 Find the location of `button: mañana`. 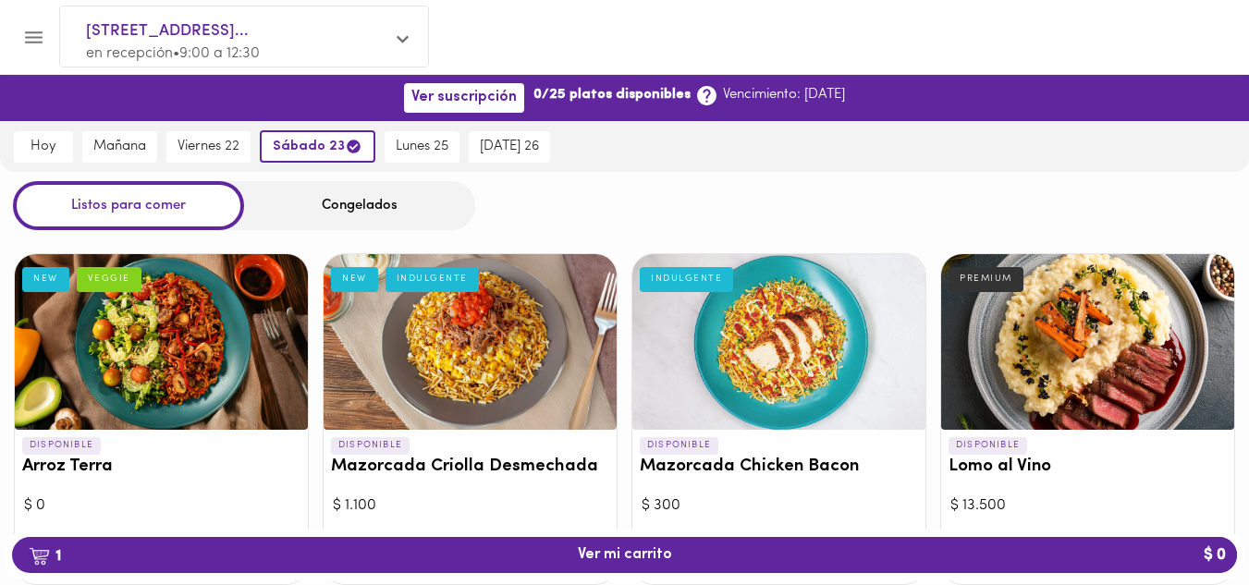

button: mañana is located at coordinates (119, 147).